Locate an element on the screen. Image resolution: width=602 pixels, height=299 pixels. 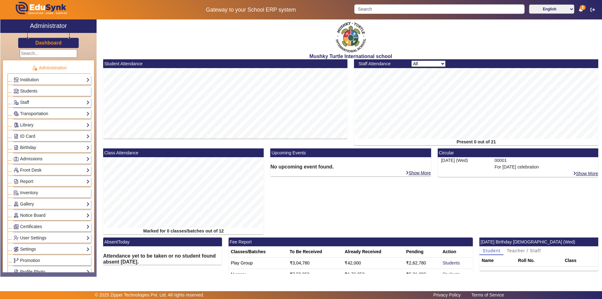
div: Staff Attendance is located at coordinates (381, 64).